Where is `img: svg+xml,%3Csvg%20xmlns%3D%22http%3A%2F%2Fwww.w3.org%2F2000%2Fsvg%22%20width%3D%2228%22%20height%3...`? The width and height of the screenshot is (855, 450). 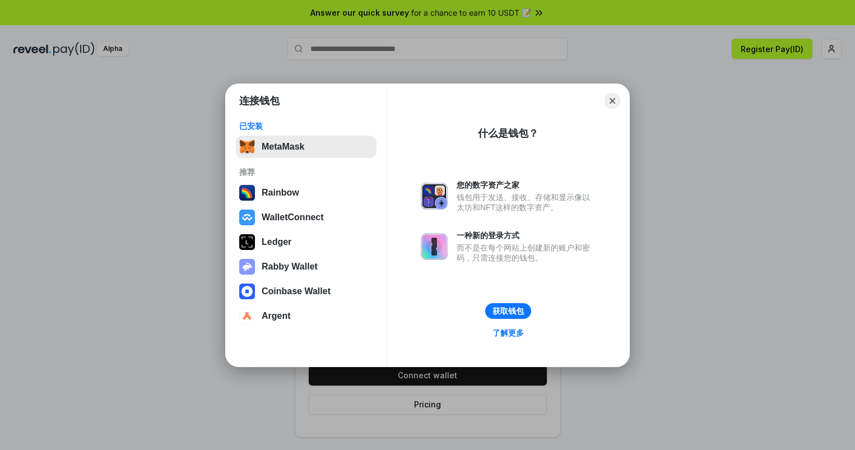
img: svg+xml,%3Csvg%20xmlns%3D%22http%3A%2F%2Fwww.w3.org%2F2000%2Fsvg%22%20width%3D%2228%22%20height%3... is located at coordinates (247, 242).